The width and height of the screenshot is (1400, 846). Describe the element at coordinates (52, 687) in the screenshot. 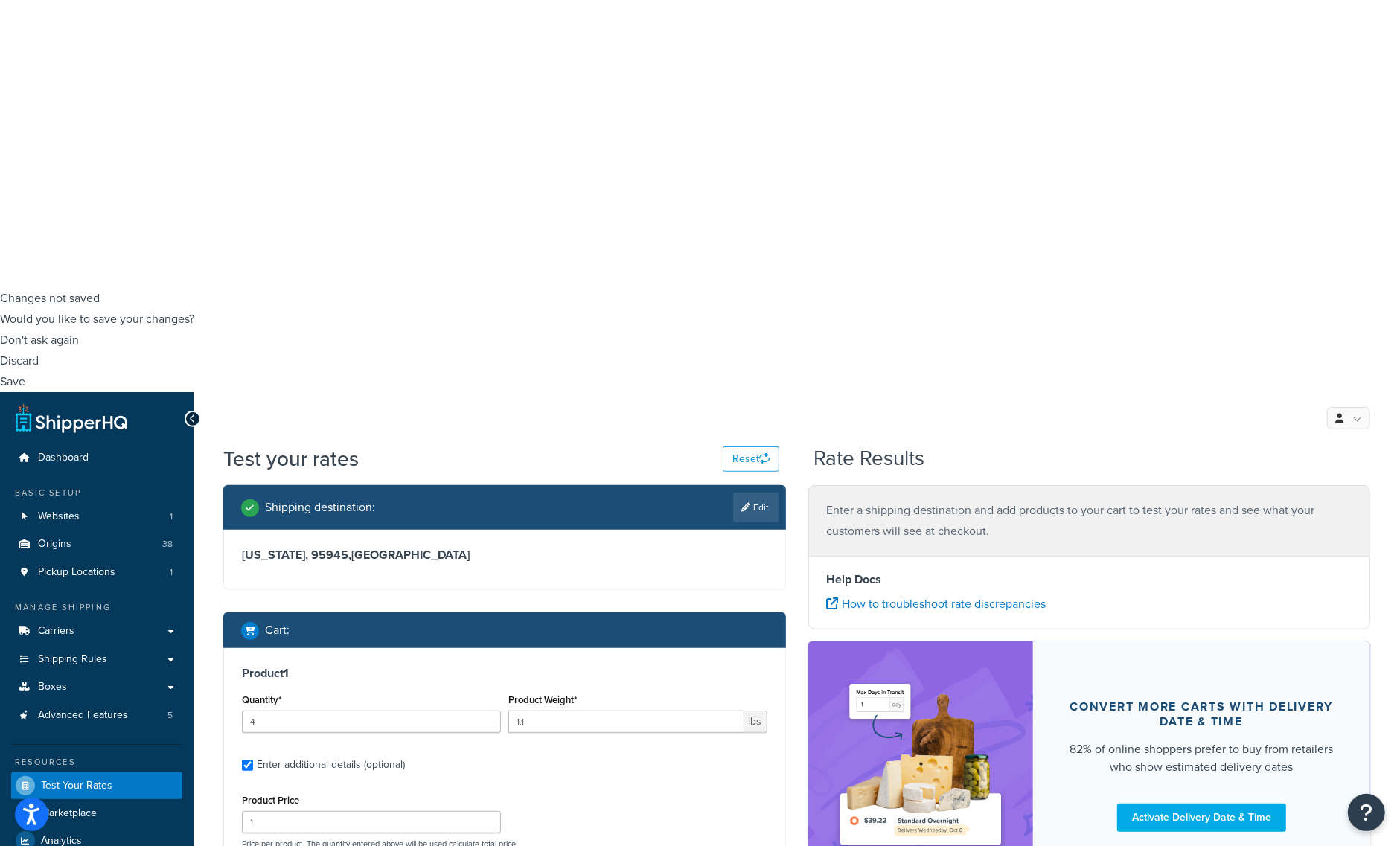

I see `span: Boxes` at that location.